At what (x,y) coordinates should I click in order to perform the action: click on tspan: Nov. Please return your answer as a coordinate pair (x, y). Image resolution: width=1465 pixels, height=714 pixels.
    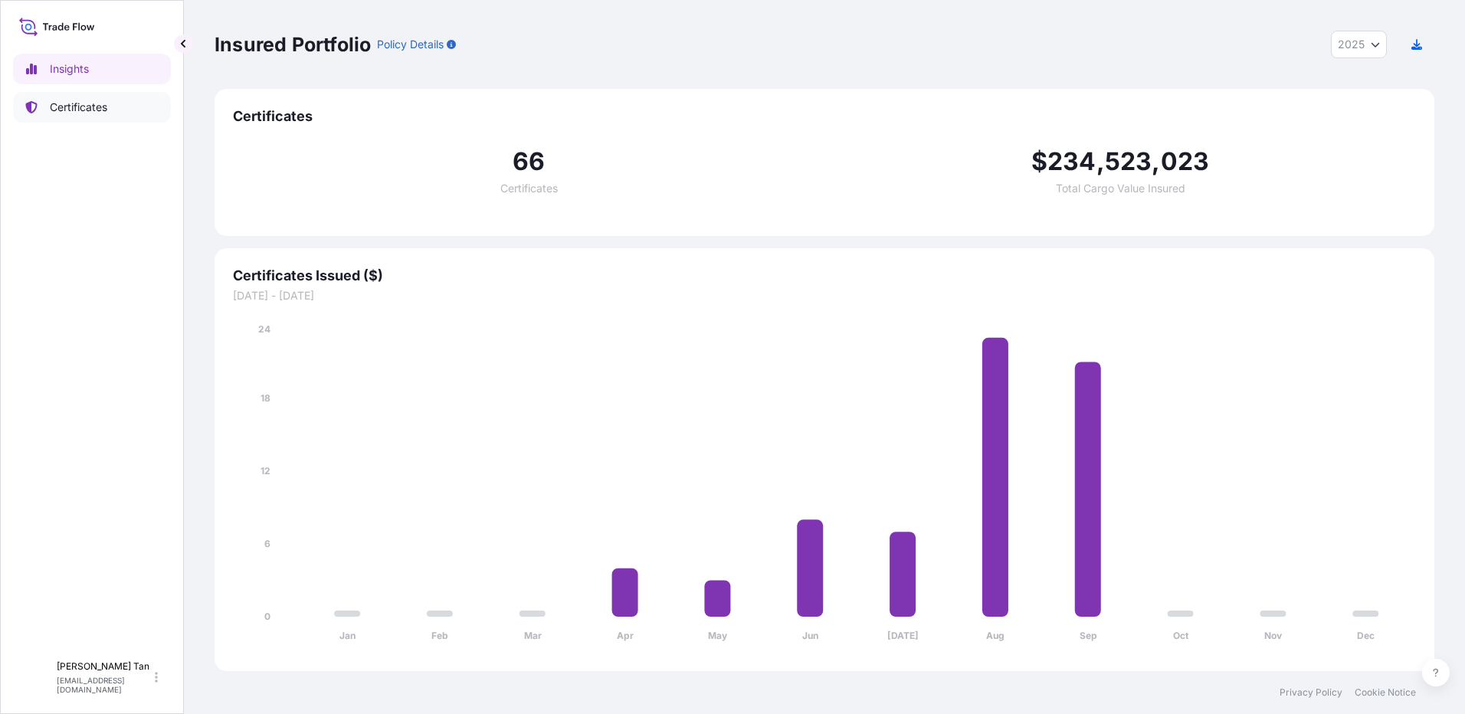
    Looking at the image, I should click on (1273, 635).